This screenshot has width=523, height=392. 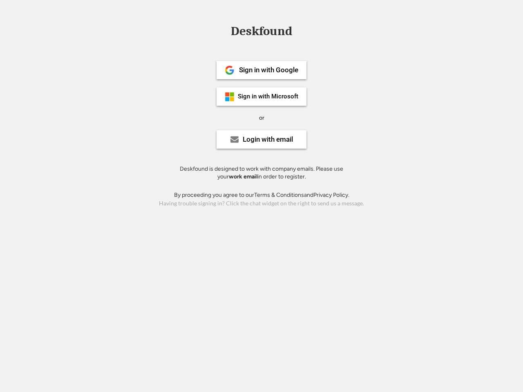 I want to click on div: Deskfound is designed to work with company emails. Please use your in order to register., so click(x=262, y=173).